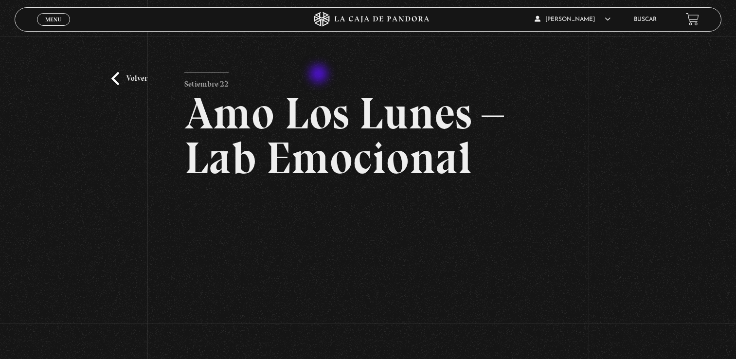  What do you see at coordinates (53, 28) in the screenshot?
I see `span: Cerrar` at bounding box center [53, 28].